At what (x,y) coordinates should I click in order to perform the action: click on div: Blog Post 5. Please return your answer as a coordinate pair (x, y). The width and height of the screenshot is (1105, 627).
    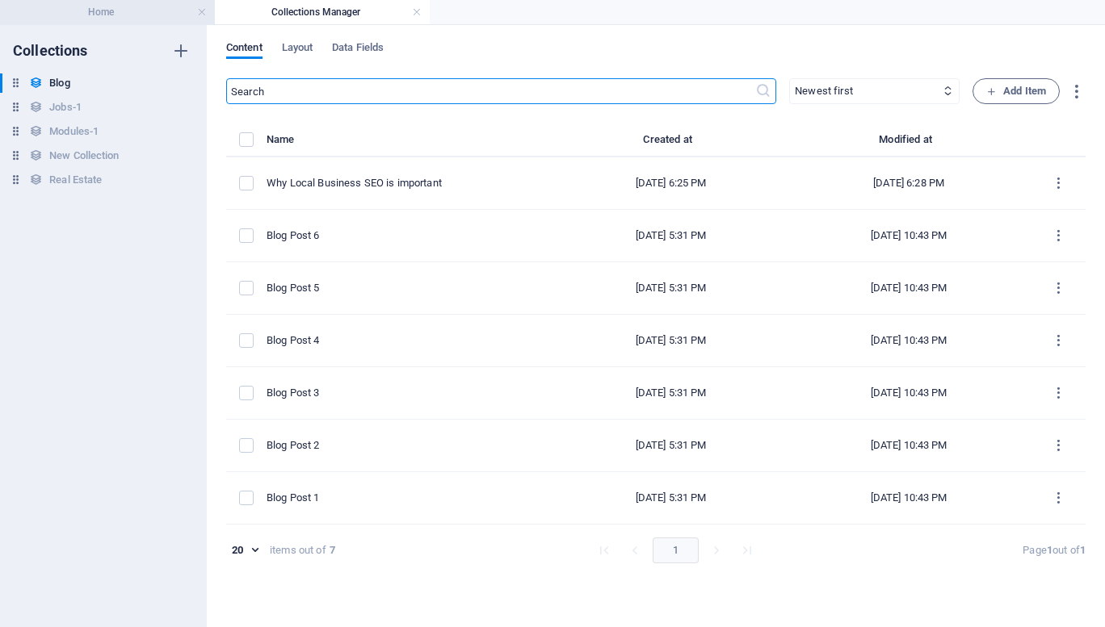
    Looking at the image, I should click on (405, 288).